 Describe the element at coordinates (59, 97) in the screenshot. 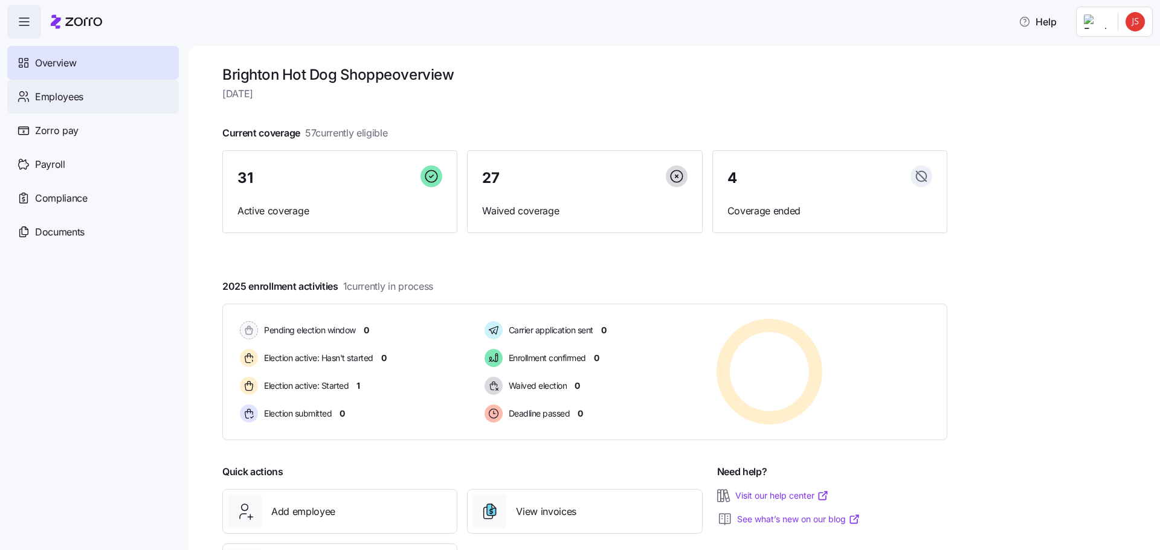

I see `span: Employees` at that location.